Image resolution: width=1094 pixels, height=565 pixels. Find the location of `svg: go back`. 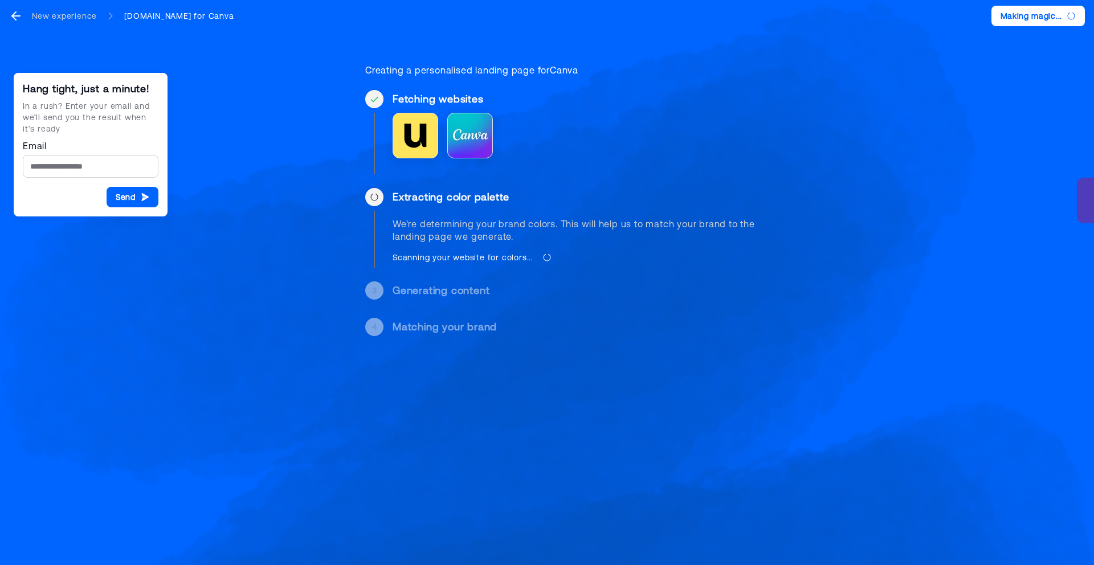

svg: go back is located at coordinates (16, 16).